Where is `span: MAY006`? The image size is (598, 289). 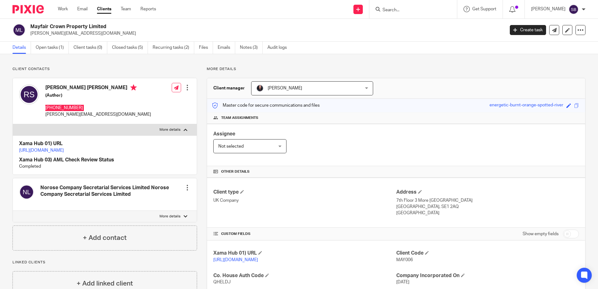 span: MAY006 is located at coordinates (404, 260).